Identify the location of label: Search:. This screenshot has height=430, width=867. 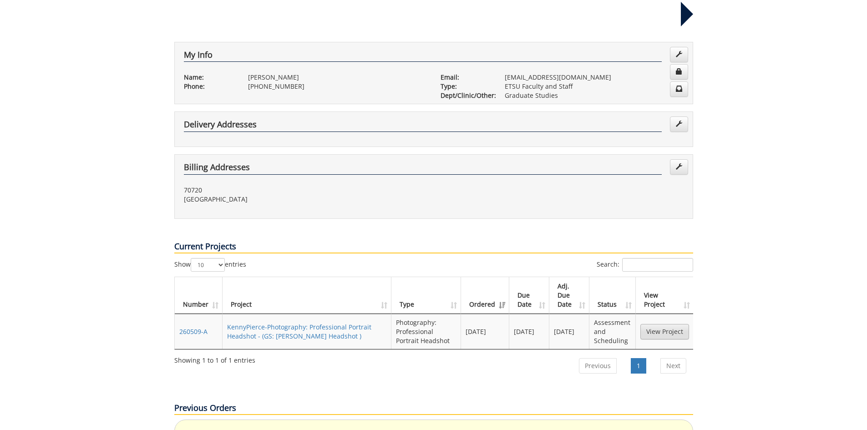
(645, 265).